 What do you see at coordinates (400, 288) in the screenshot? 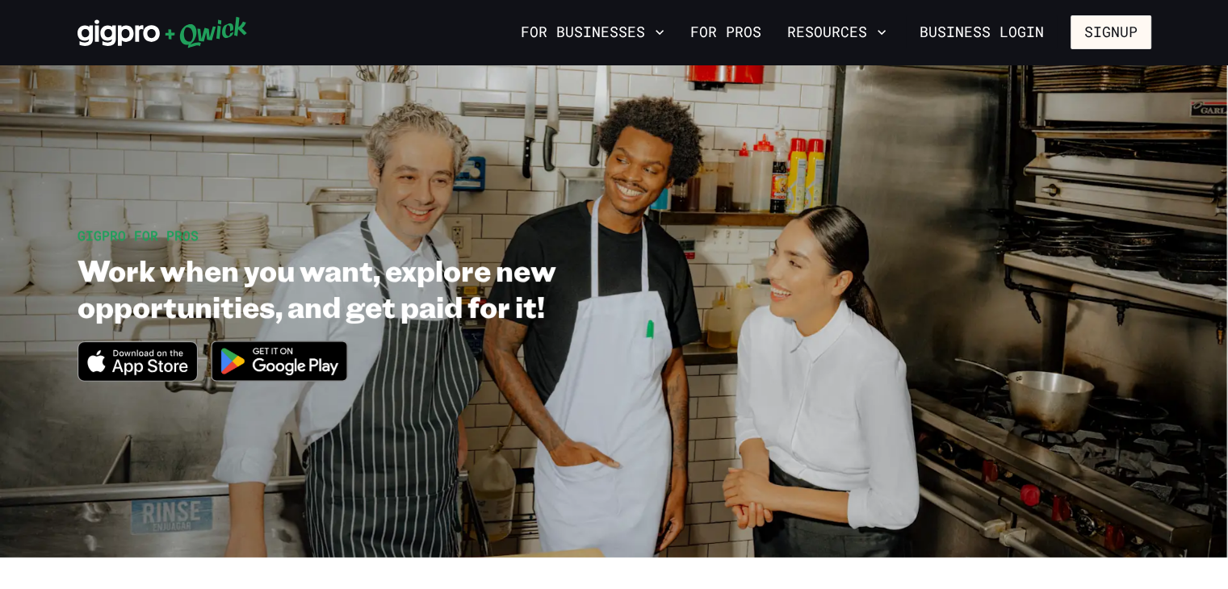
I see `h1: Work when you want, explore new opportunities, and get paid for it!` at bounding box center [400, 288].